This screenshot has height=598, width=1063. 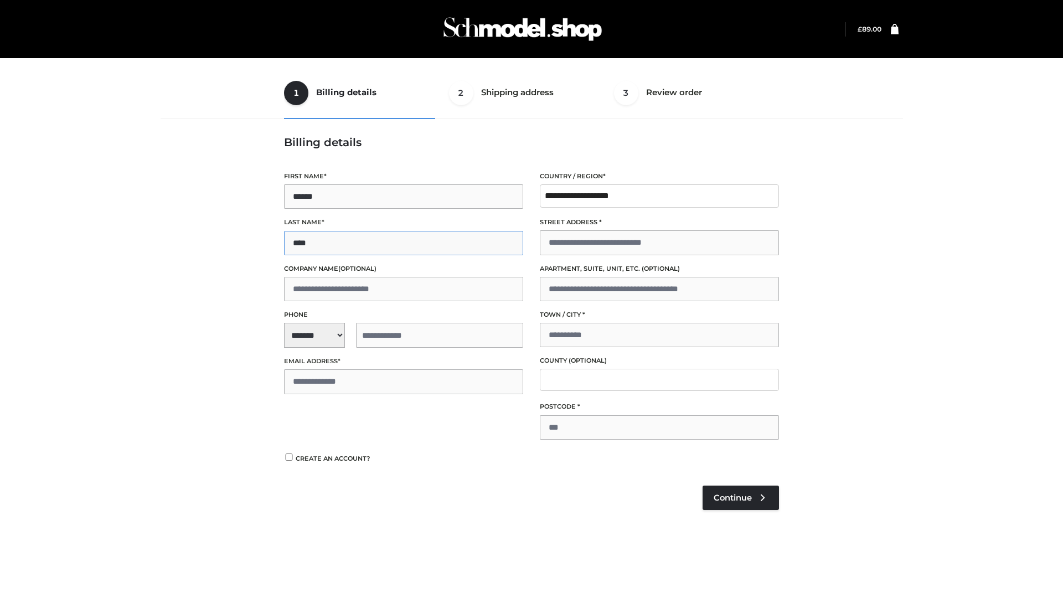 I want to click on a: Continue, so click(x=741, y=498).